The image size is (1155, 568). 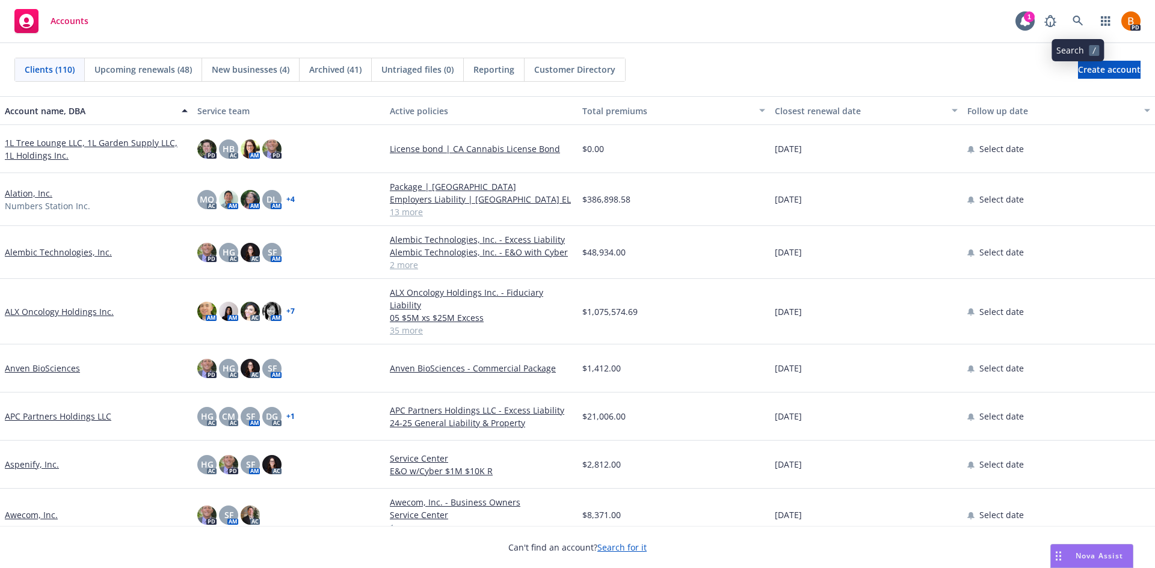 What do you see at coordinates (481, 368) in the screenshot?
I see `a: Anven BioSciences - Commercial Package` at bounding box center [481, 368].